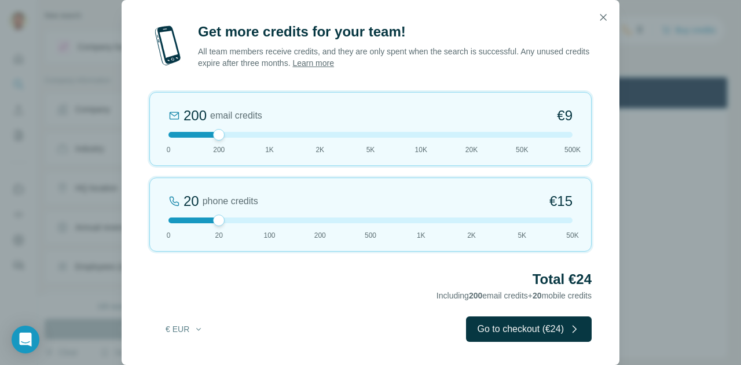 Image resolution: width=741 pixels, height=365 pixels. I want to click on span: €9, so click(564, 116).